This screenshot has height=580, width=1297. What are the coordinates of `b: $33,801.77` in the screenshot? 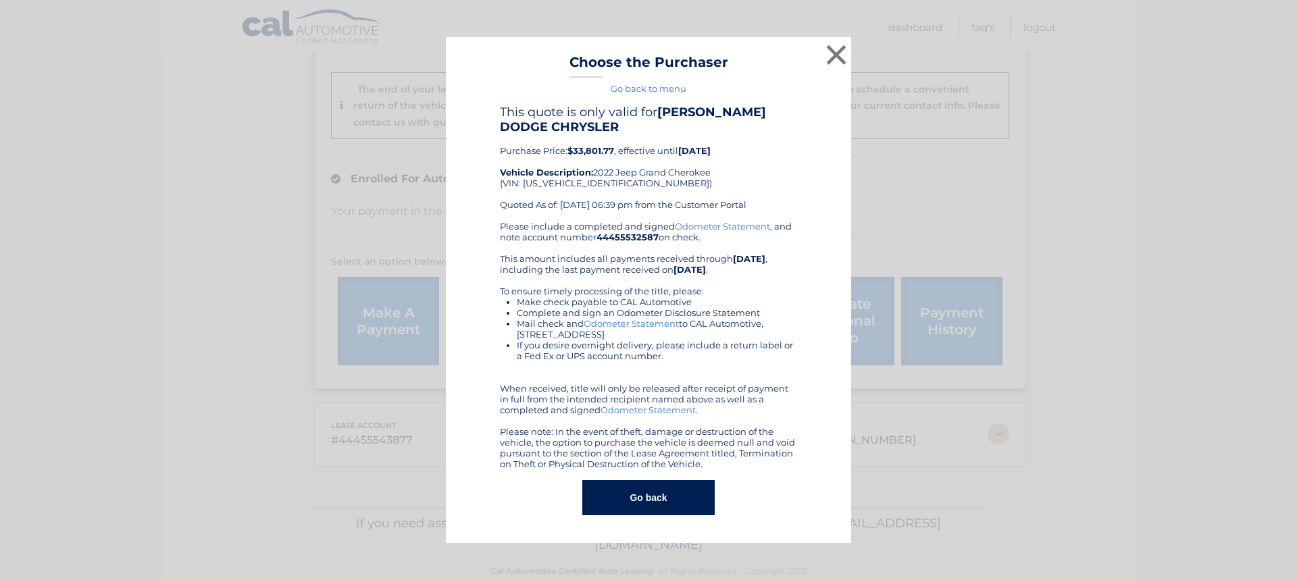 It's located at (590, 151).